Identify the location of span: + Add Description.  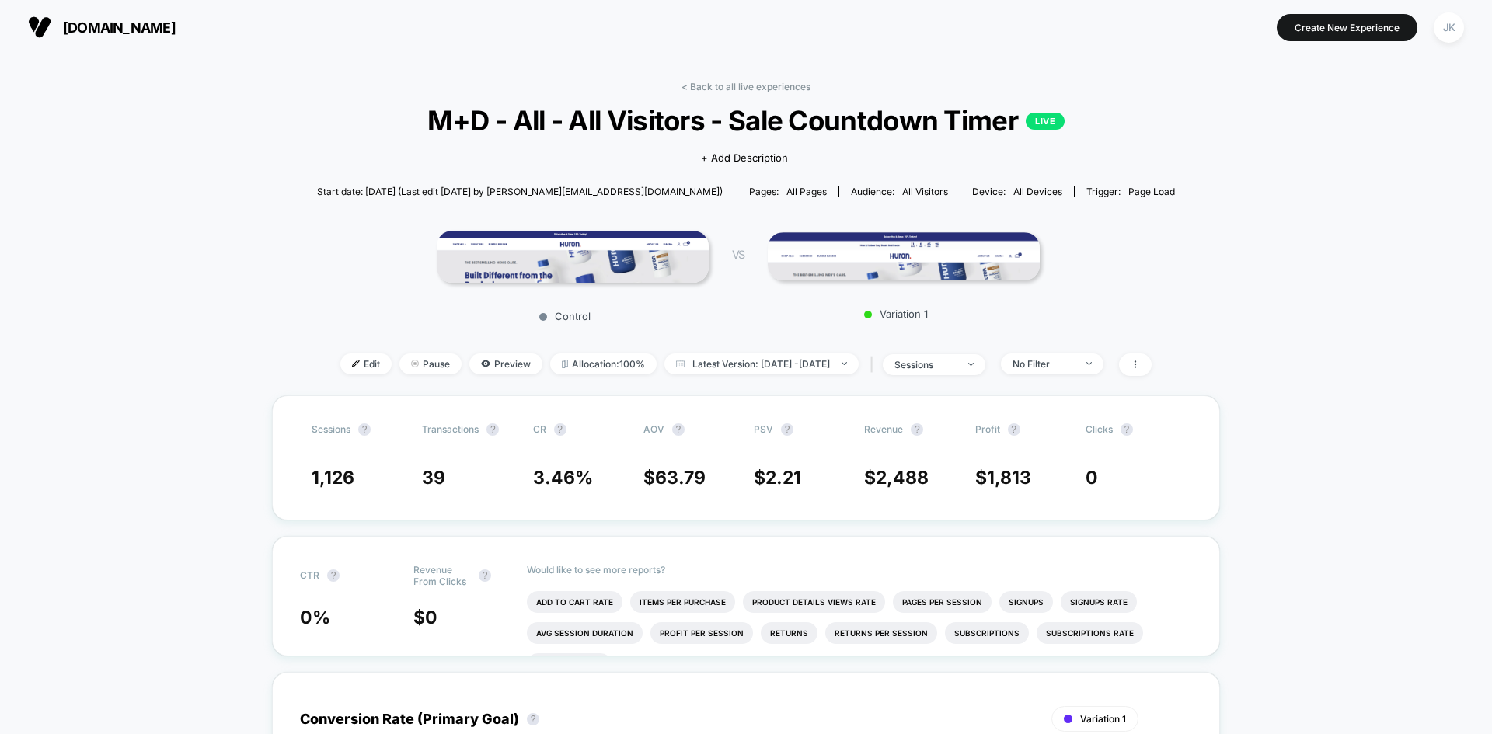
(744, 159).